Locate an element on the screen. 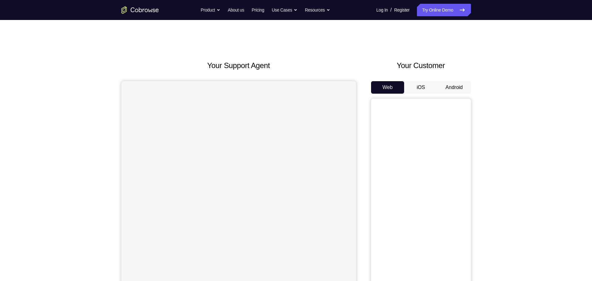 This screenshot has width=592, height=281. a: Pricing is located at coordinates (258, 10).